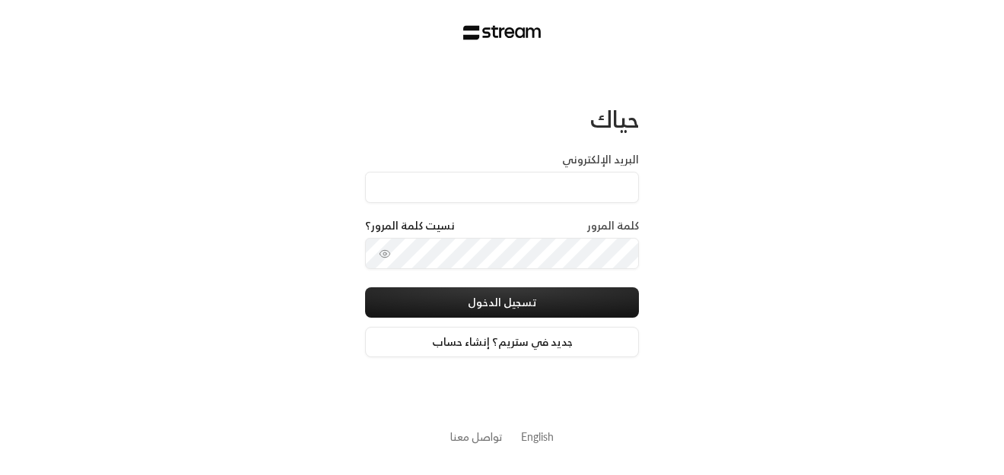 This screenshot has width=1004, height=475. What do you see at coordinates (615, 119) in the screenshot?
I see `span: حياك` at bounding box center [615, 119].